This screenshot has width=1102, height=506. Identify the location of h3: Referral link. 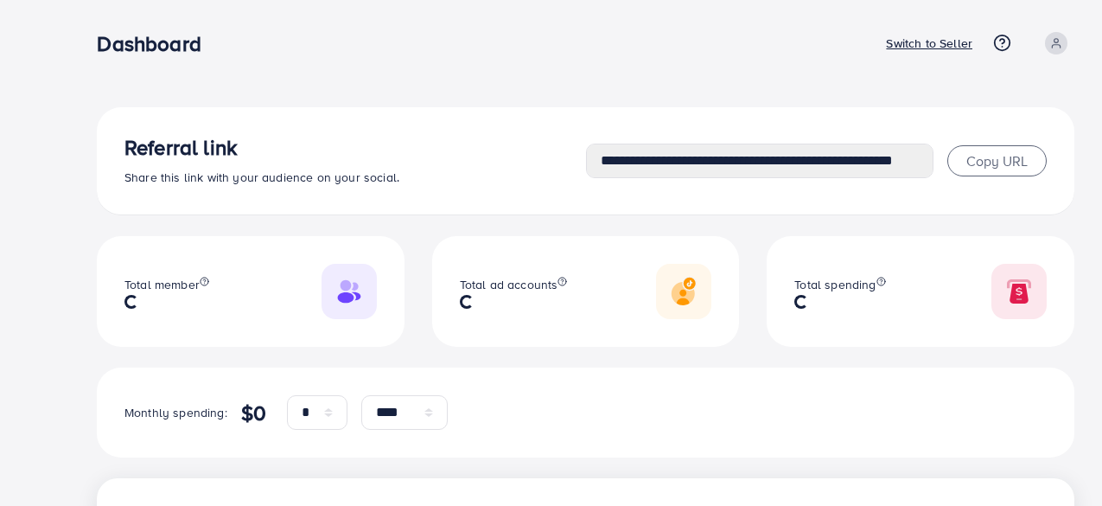
(355, 147).